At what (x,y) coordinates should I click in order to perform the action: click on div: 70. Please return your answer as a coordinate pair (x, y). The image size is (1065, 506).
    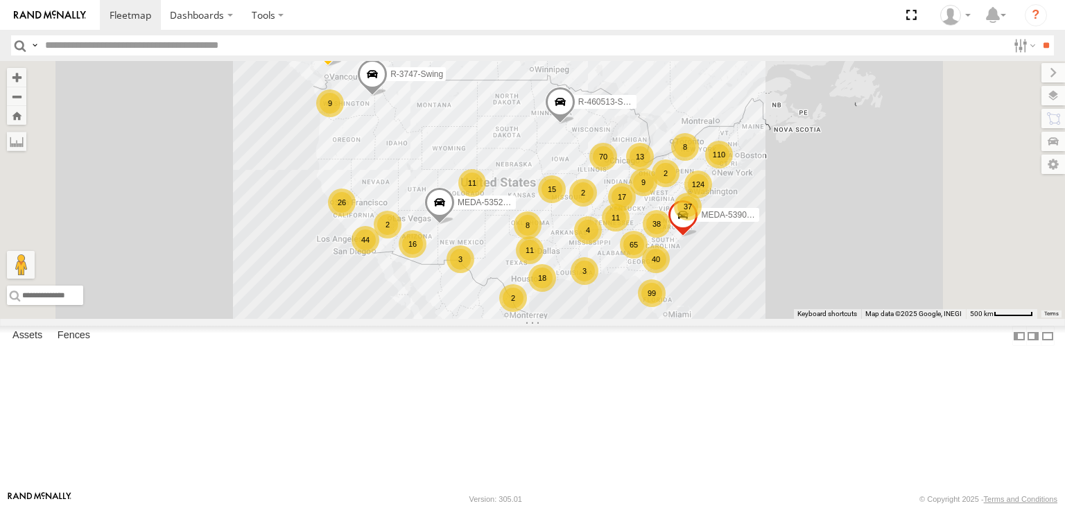
    Looking at the image, I should click on (603, 157).